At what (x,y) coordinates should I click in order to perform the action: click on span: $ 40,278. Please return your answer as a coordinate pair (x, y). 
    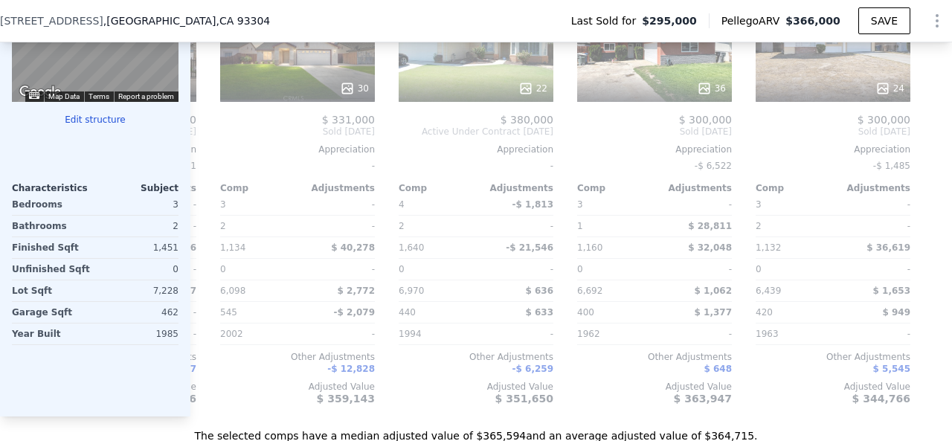
    Looking at the image, I should click on (353, 248).